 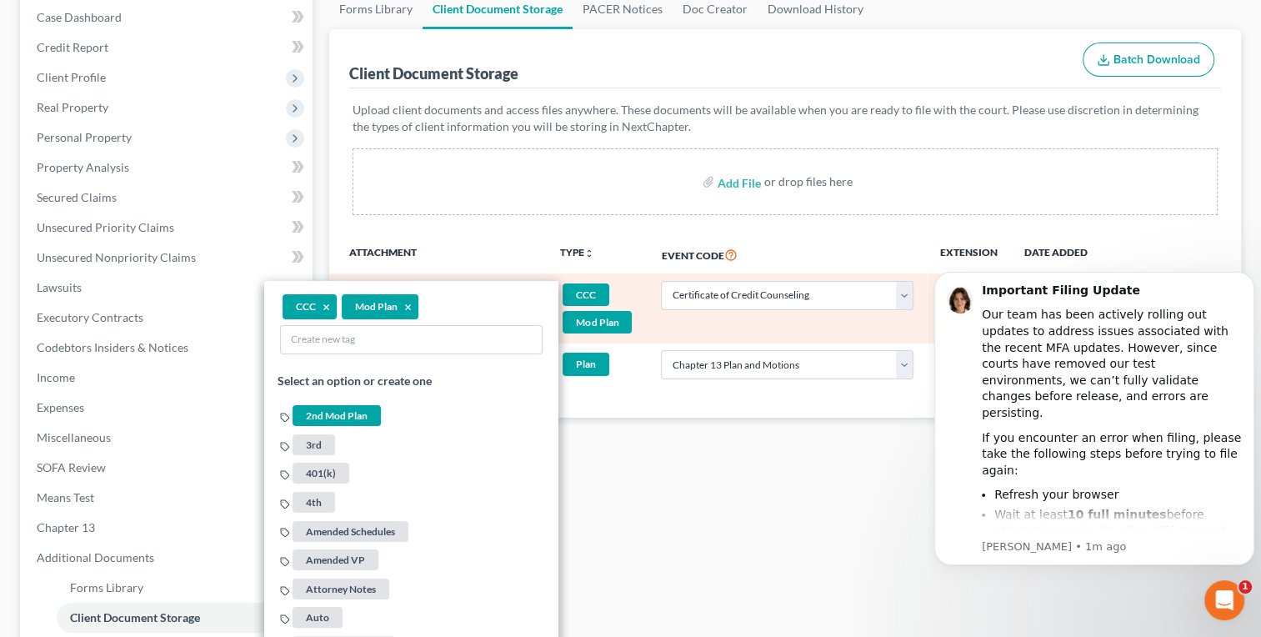 I want to click on span: Credit Report, so click(x=73, y=47).